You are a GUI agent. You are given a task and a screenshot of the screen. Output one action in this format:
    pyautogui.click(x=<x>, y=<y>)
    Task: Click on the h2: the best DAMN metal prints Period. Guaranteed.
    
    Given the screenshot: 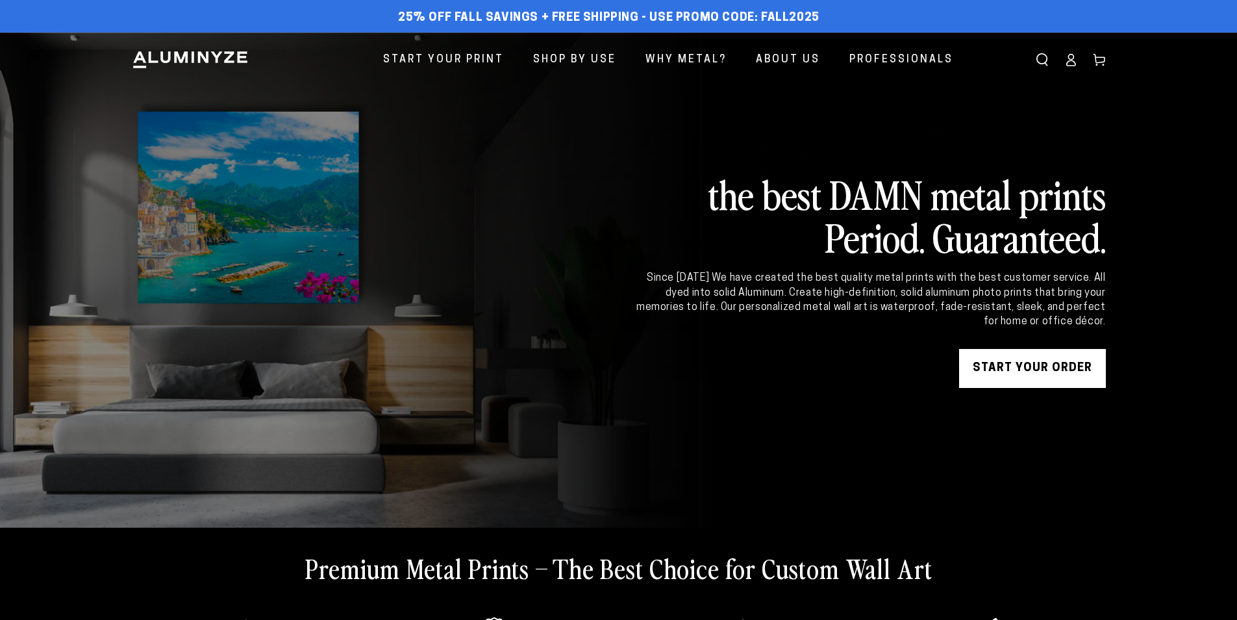 What is the action you would take?
    pyautogui.click(x=870, y=215)
    